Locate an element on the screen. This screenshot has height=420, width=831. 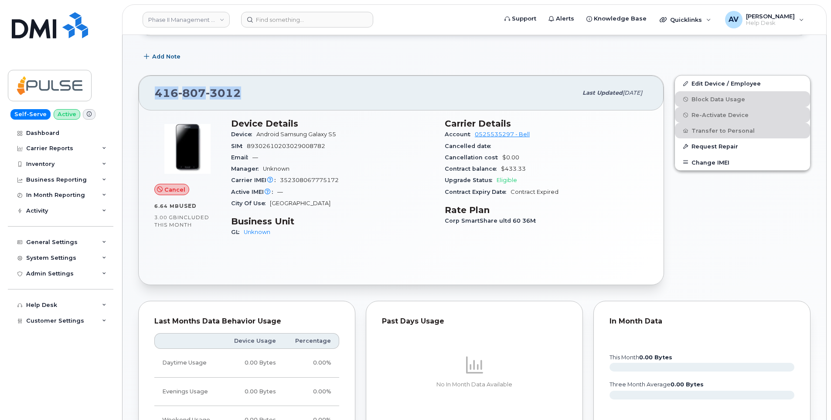
h3: Business Unit is located at coordinates (333, 221).